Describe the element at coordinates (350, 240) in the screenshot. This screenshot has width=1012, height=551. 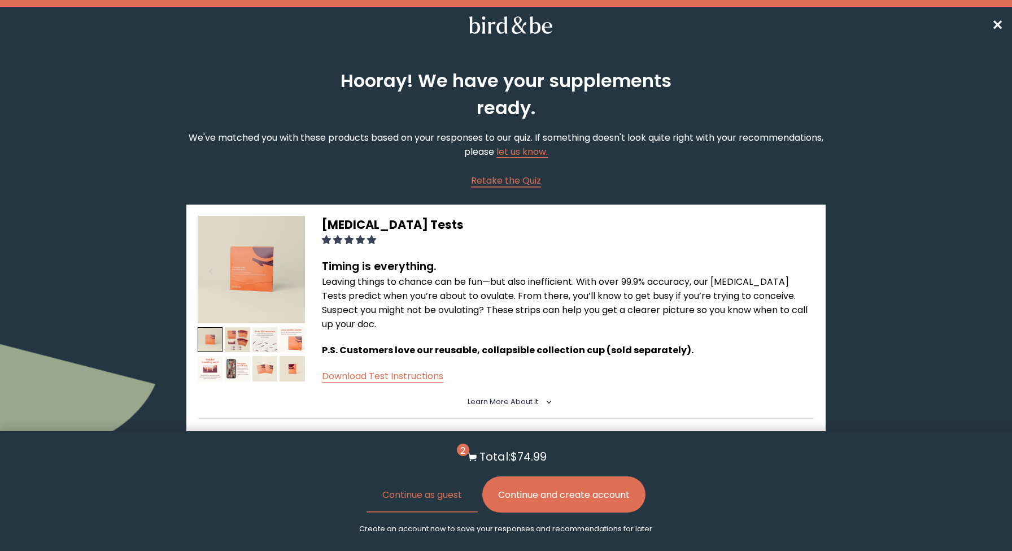
I see `span: 4.96 stars` at that location.